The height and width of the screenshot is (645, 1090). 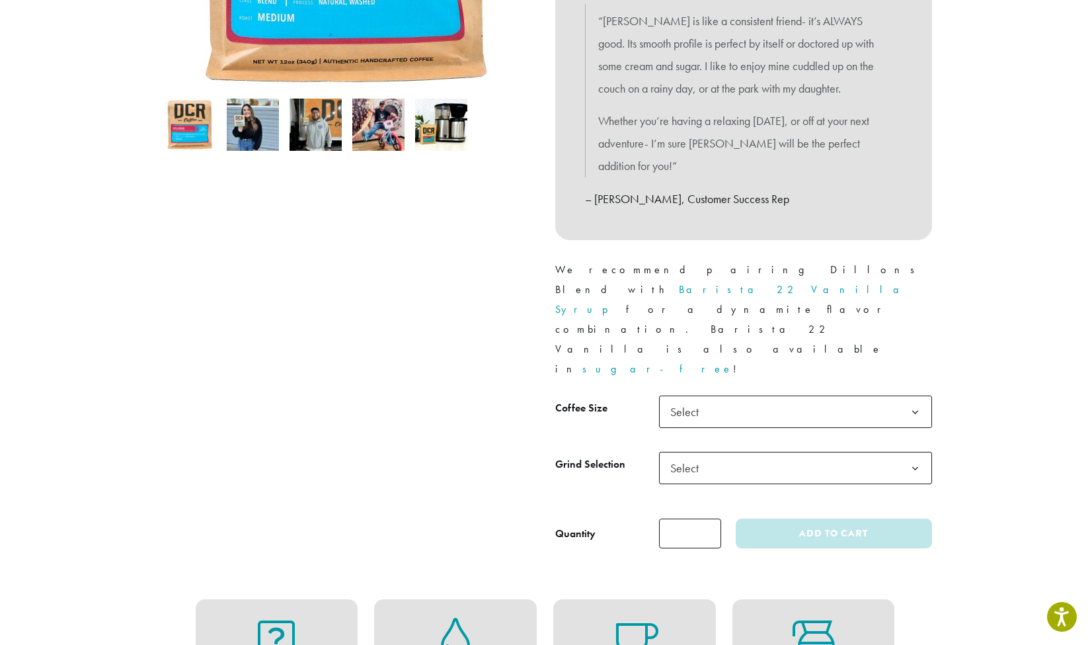 What do you see at coordinates (690, 533) in the screenshot?
I see `input: Product quantity` at bounding box center [690, 533].